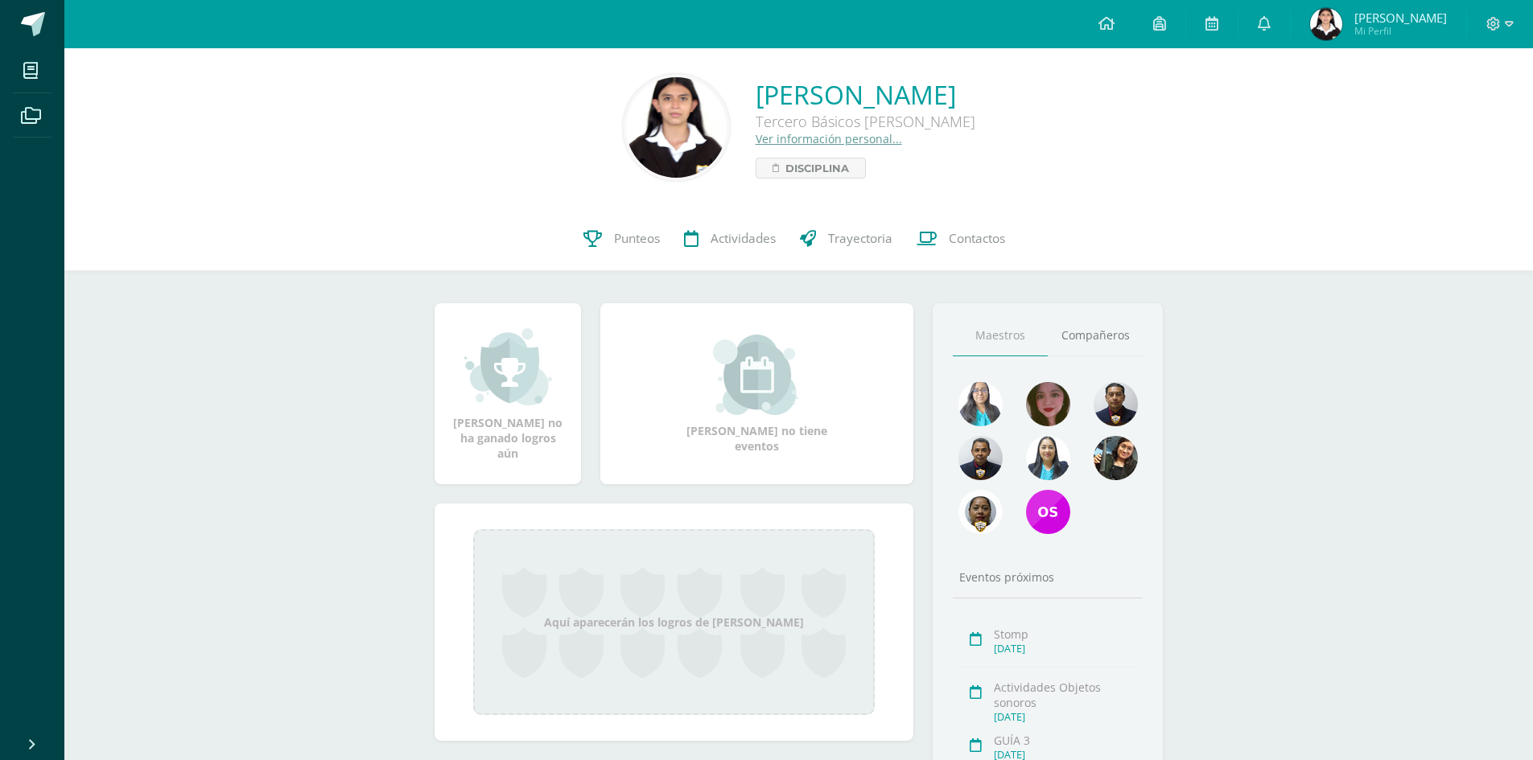 Image resolution: width=1533 pixels, height=760 pixels. I want to click on img: event_small.png, so click(756, 375).